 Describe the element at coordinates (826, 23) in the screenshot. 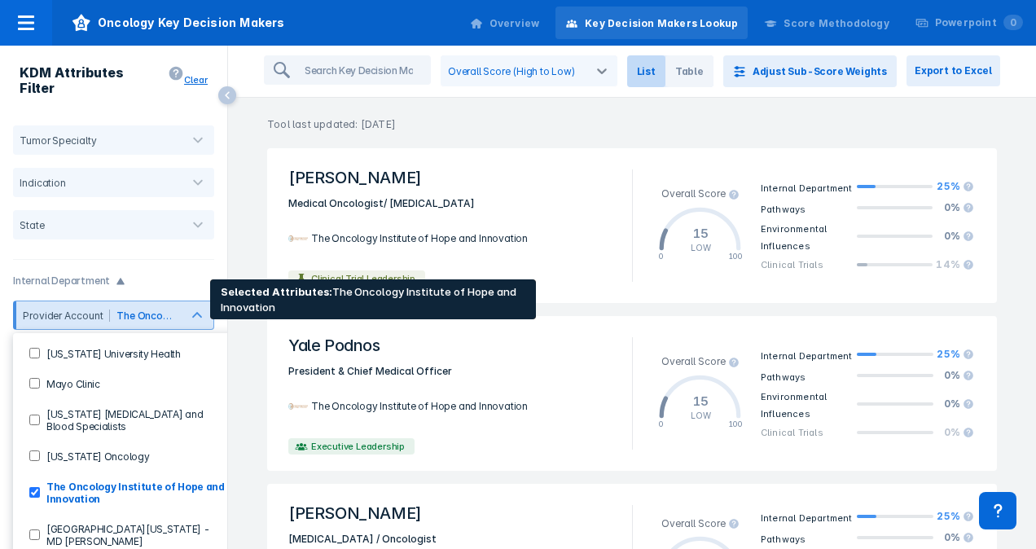

I see `a: Score Methodology` at that location.